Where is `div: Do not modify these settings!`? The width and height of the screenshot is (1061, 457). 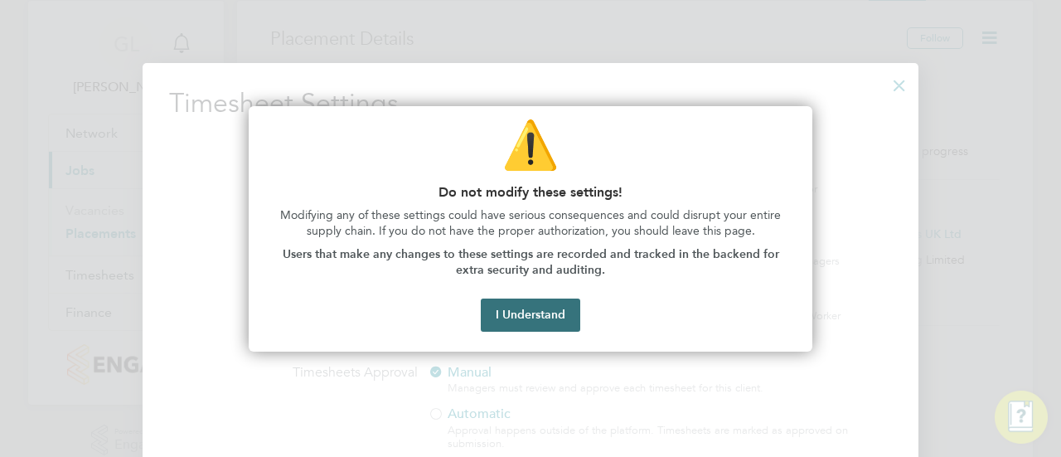 div: Do not modify these settings! is located at coordinates (530, 229).